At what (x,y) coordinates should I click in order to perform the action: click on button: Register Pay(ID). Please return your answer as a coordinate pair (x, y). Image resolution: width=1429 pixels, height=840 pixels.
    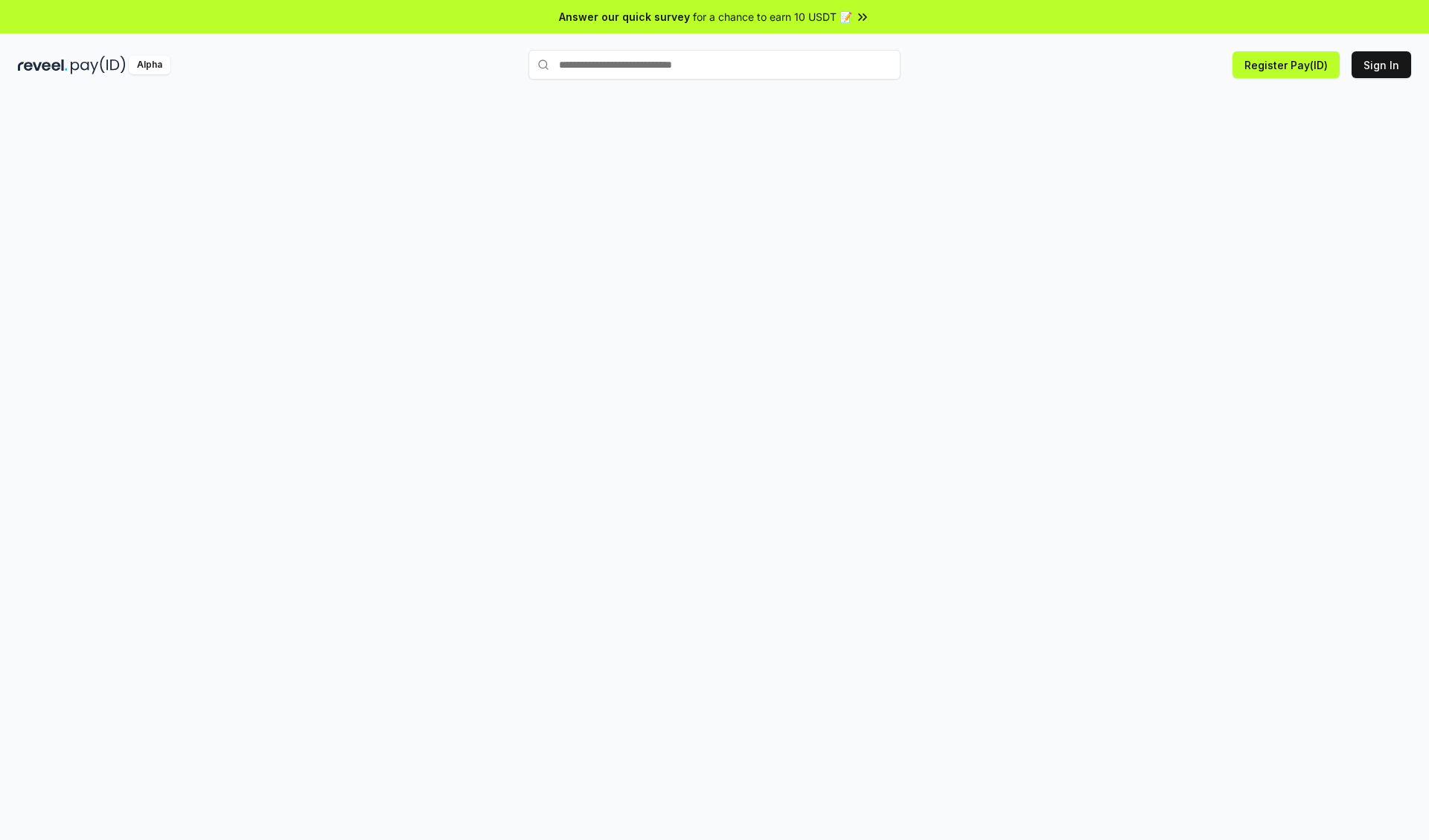
    Looking at the image, I should click on (1286, 65).